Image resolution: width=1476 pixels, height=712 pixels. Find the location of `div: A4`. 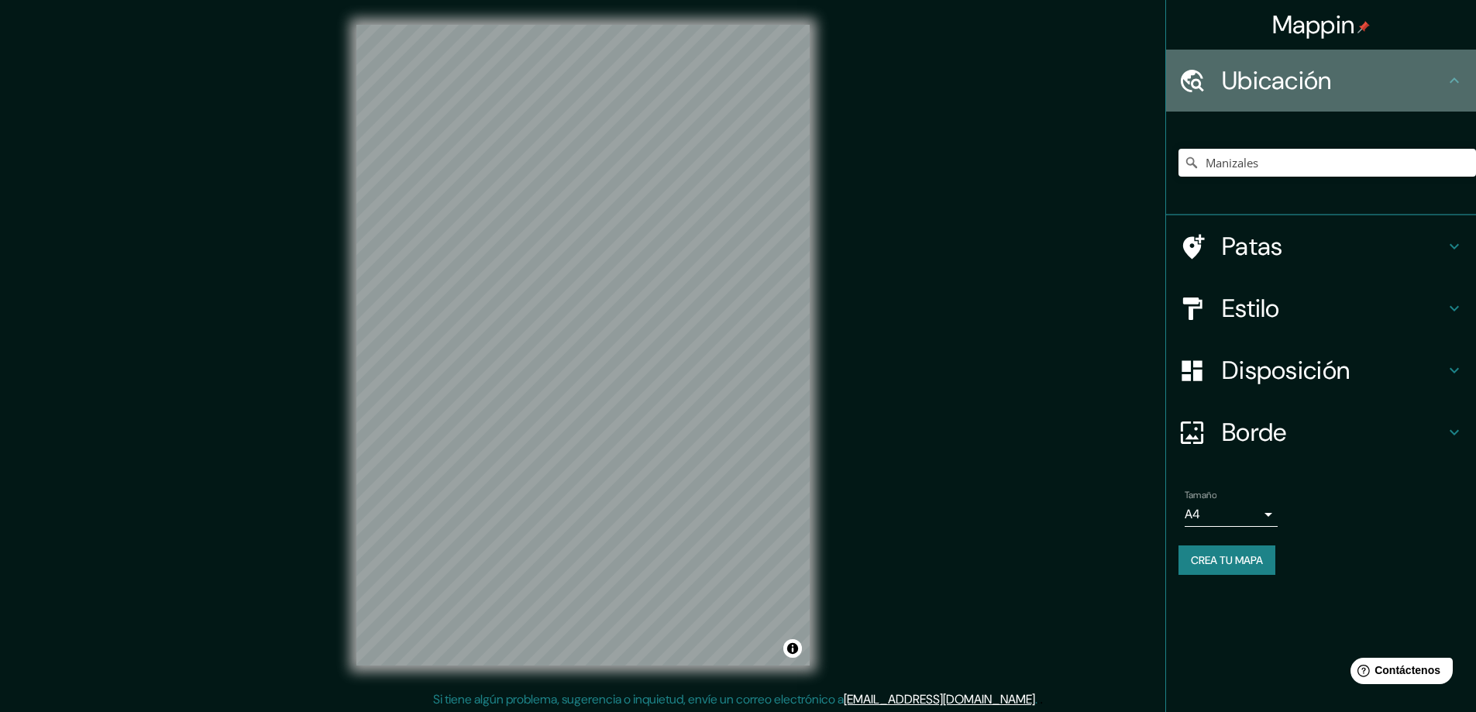

div: A4 is located at coordinates (1232, 515).